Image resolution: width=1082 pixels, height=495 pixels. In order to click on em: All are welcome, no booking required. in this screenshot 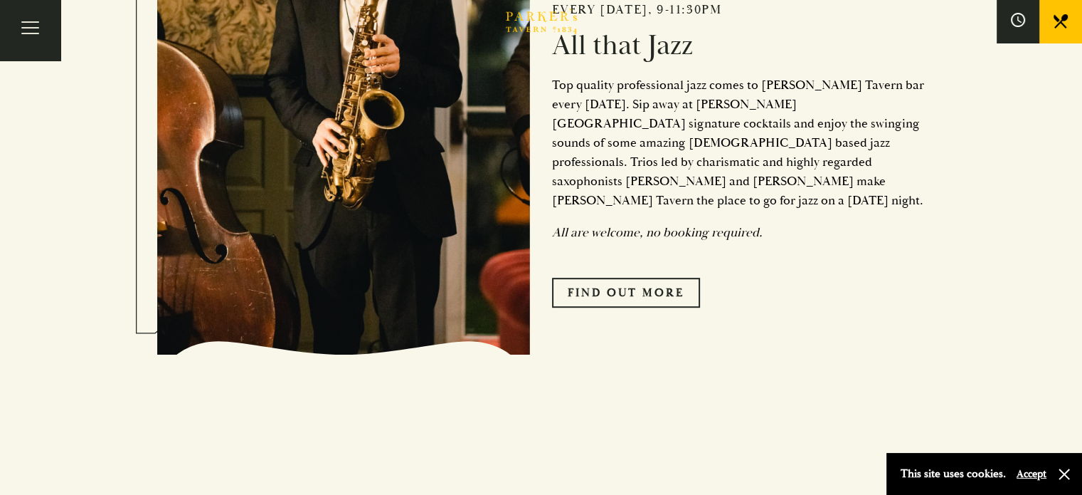, I will do `click(657, 232)`.